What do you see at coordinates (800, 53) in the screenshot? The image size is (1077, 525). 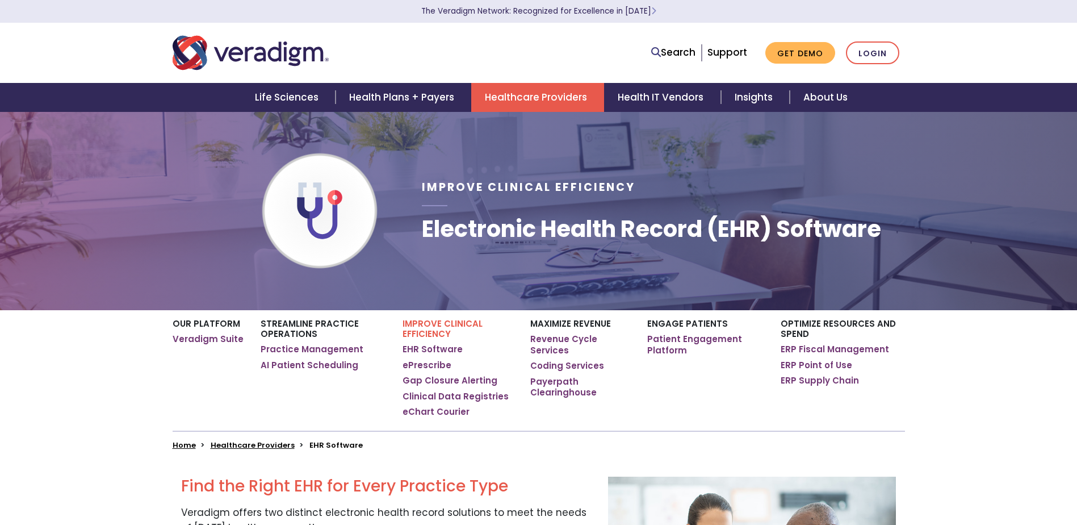 I see `a: Get Demo` at bounding box center [800, 53].